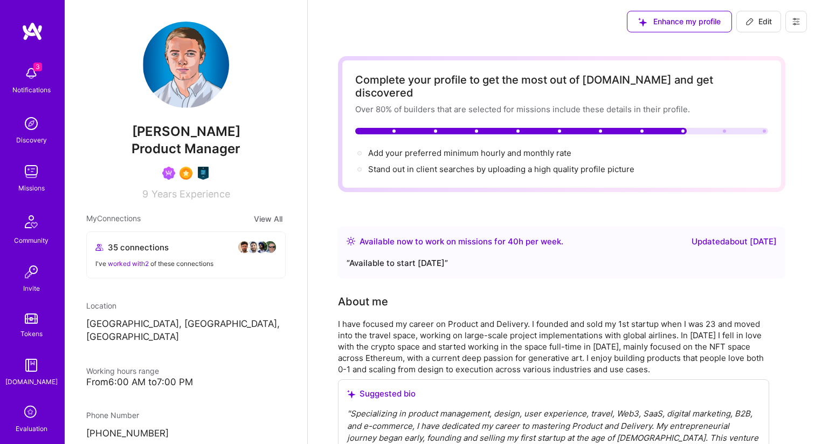  What do you see at coordinates (186, 382) in the screenshot?
I see `div: From 6:00 AM to 7:00 PM` at bounding box center [186, 382].